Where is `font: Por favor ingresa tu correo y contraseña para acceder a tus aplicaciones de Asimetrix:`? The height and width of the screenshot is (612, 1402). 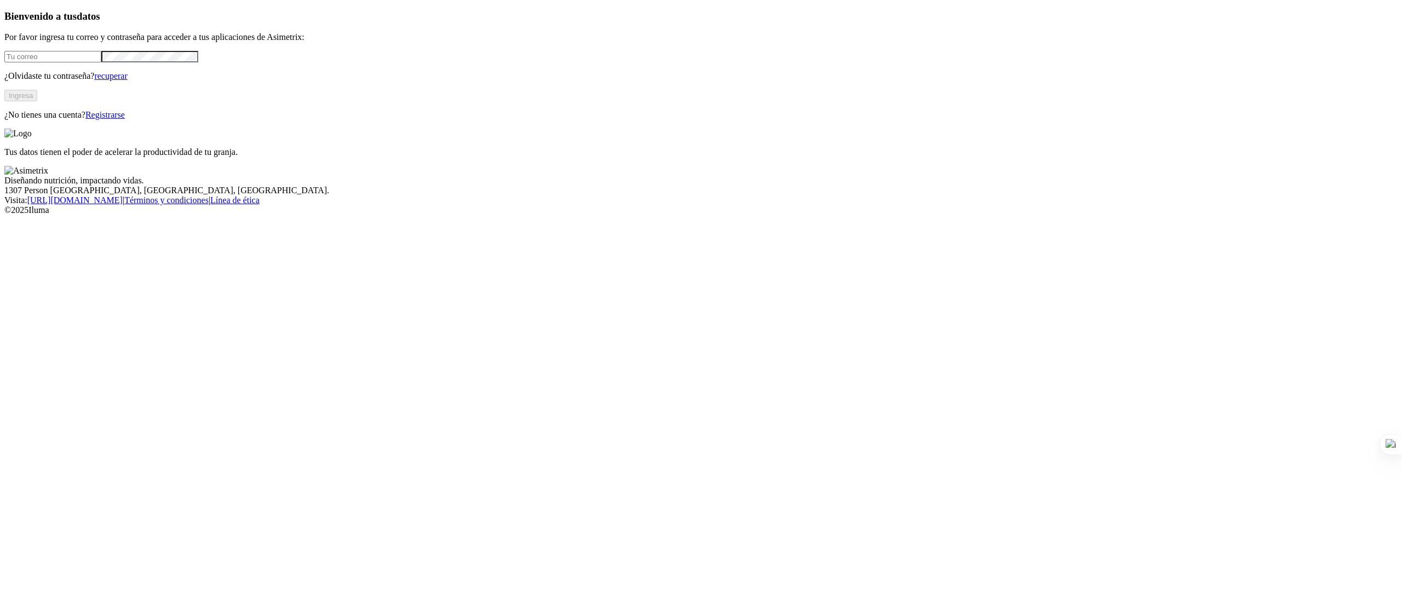
font: Por favor ingresa tu correo y contraseña para acceder a tus aplicaciones de Asimetrix: is located at coordinates (154, 37).